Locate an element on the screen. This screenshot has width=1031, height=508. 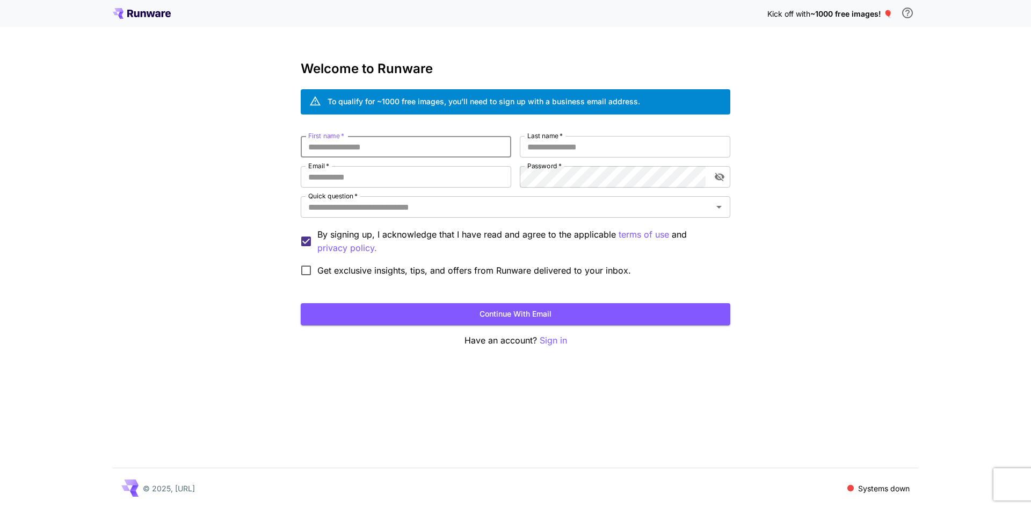
span: ~1000 free images! 🎈 is located at coordinates (851, 13).